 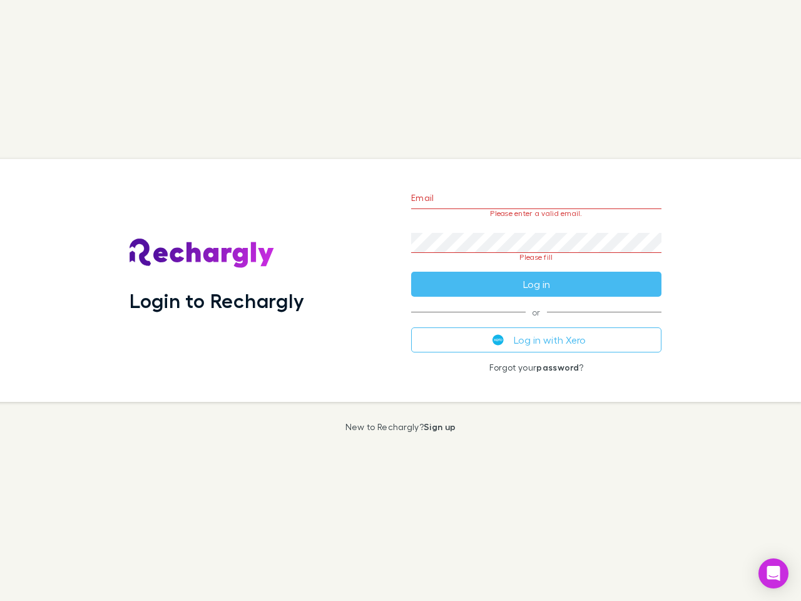 I want to click on button: Log in with Xero, so click(x=536, y=340).